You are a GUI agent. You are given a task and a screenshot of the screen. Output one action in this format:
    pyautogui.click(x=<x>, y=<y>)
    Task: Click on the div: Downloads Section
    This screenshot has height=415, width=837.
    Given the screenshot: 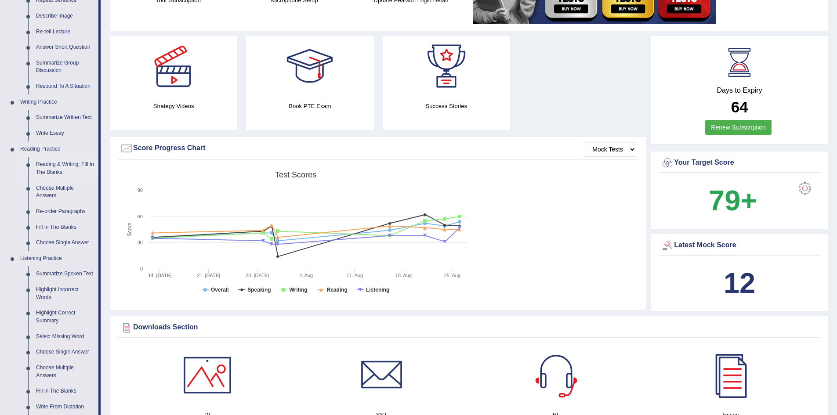 What is the action you would take?
    pyautogui.click(x=469, y=328)
    